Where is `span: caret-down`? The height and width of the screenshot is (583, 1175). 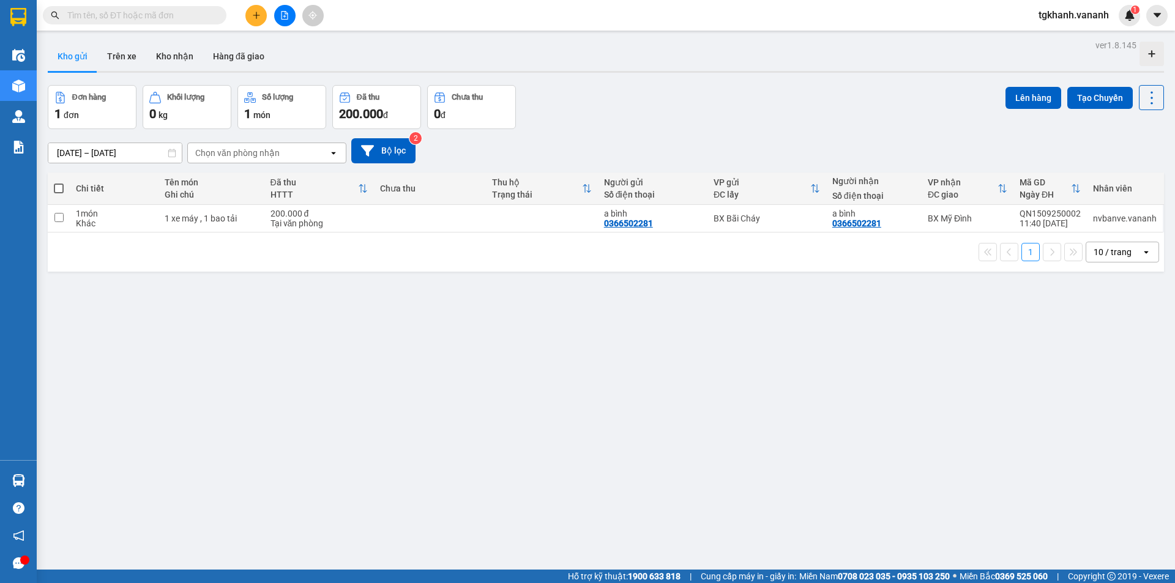
span: caret-down is located at coordinates (1157, 15).